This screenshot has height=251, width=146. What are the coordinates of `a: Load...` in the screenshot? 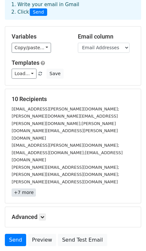 It's located at (24, 73).